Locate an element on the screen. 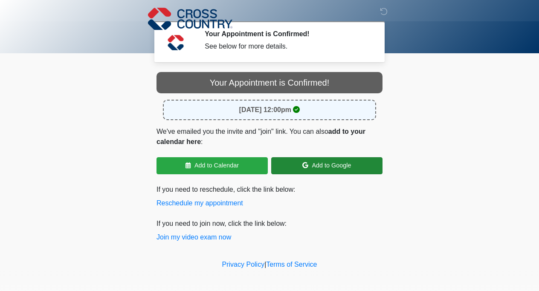 The height and width of the screenshot is (291, 539). button: Reschedule my appointment is located at coordinates (199, 203).